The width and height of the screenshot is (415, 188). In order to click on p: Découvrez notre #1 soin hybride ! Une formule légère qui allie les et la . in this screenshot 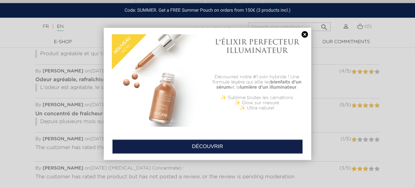, I will do `click(257, 82)`.